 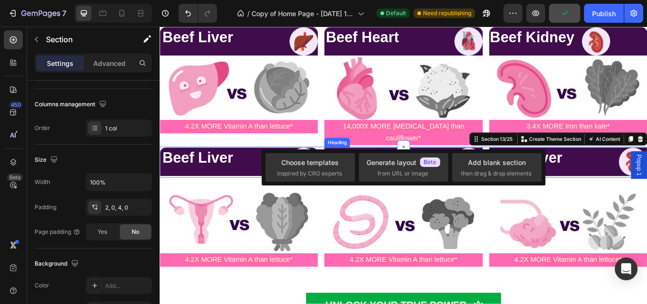 I want to click on img: s2_nutrient_box_img3.jpg, so click(x=476, y=73).